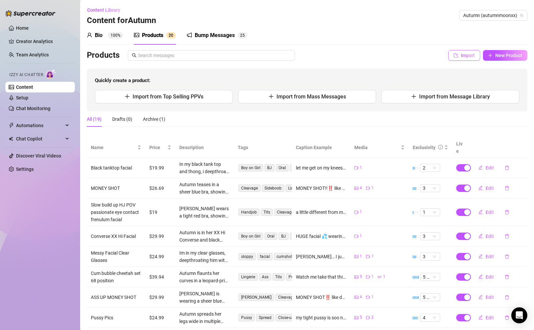 This screenshot has height=330, width=534. What do you see at coordinates (430, 237) in the screenshot?
I see `span: 3` at bounding box center [430, 237].